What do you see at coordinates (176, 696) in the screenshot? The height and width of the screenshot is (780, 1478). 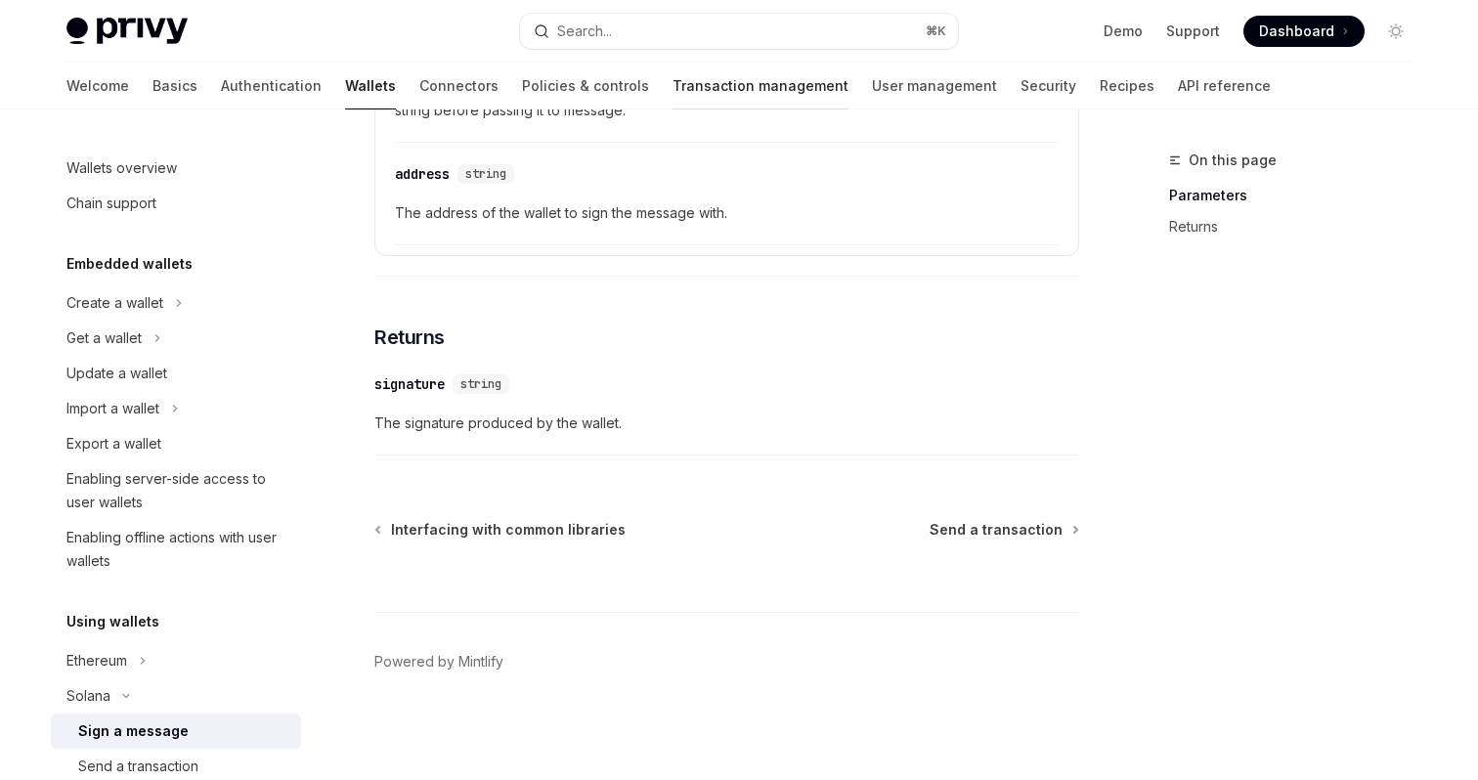 I see `button: Solana` at bounding box center [176, 696].